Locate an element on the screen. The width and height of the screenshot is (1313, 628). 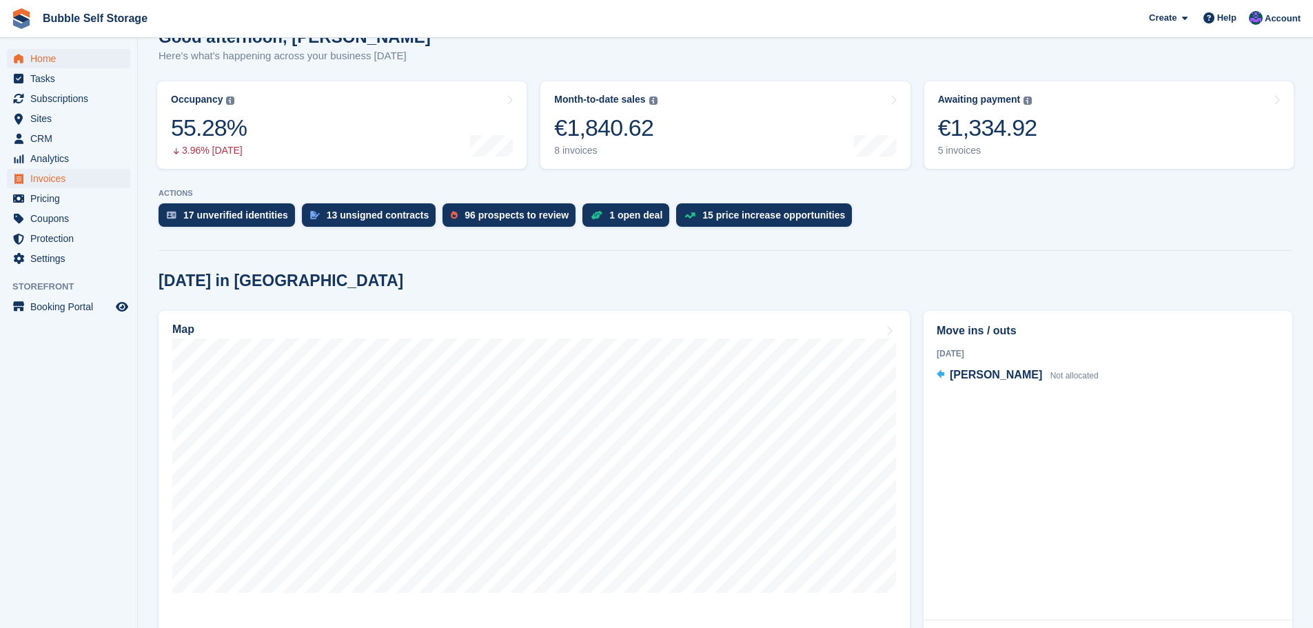
img: price_increase_opportunities-93ffe204e8149a01c8c9dc8f82e8f89637d9d84a8eef4429ea346261dce0b2c0.svg is located at coordinates (690, 215).